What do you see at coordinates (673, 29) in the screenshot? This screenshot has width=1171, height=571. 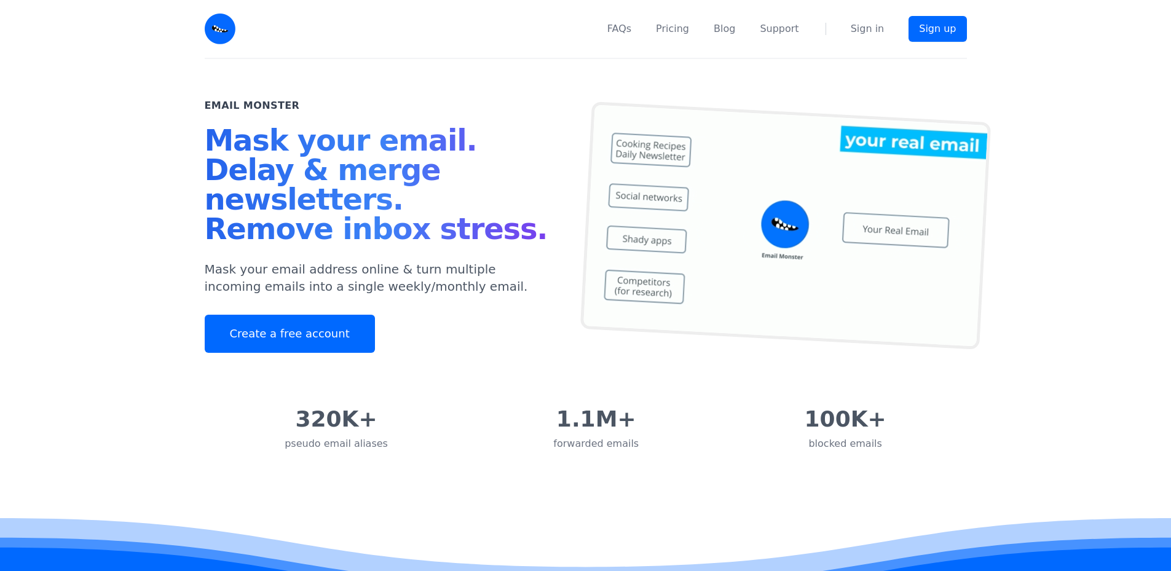 I see `a: Pricing` at bounding box center [673, 29].